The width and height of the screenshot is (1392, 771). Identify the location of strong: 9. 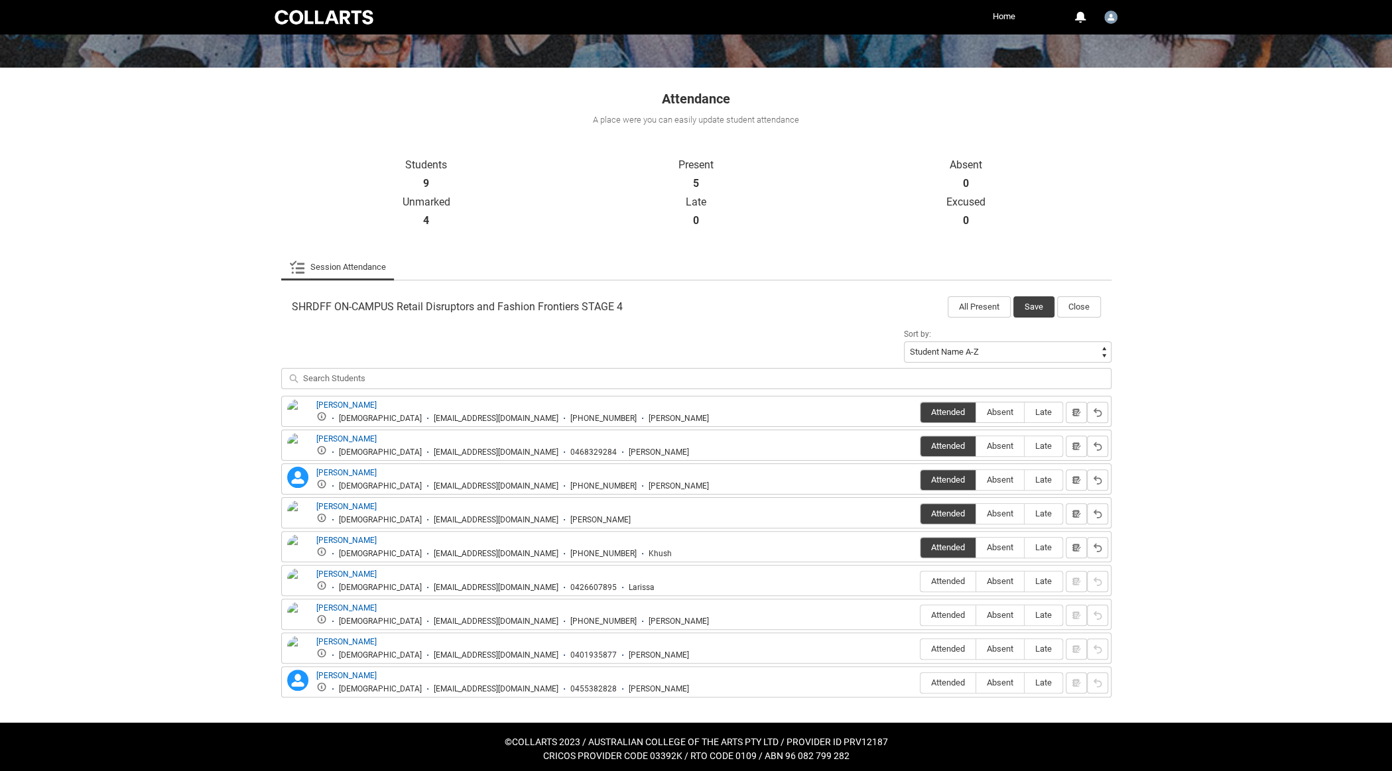
(426, 184).